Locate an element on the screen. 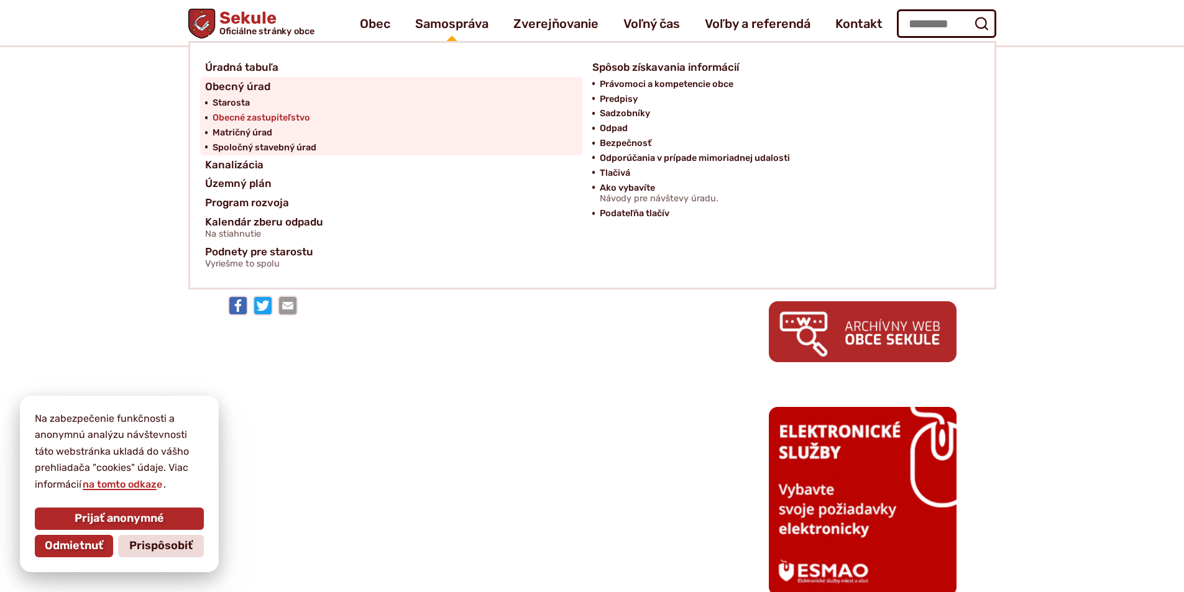 The width and height of the screenshot is (1184, 592). span: Bezpečnosť is located at coordinates (625, 144).